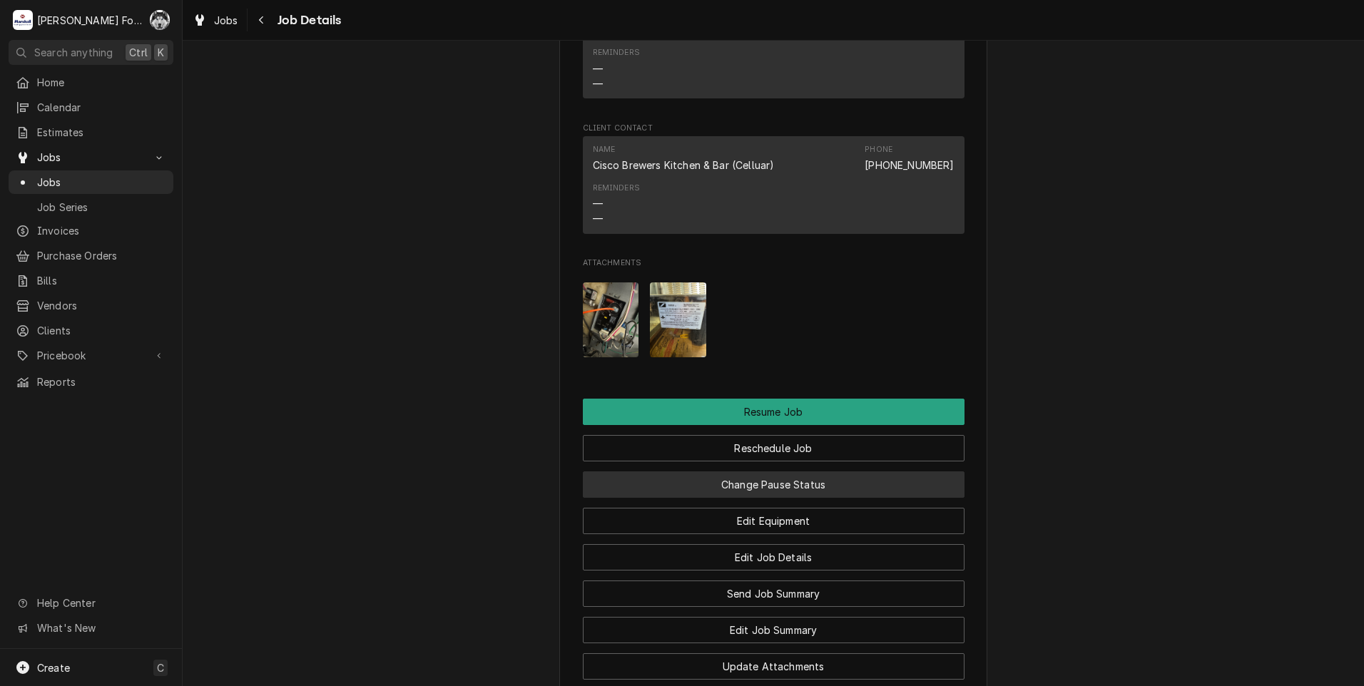 Image resolution: width=1364 pixels, height=686 pixels. Describe the element at coordinates (160, 20) in the screenshot. I see `div: C(` at that location.